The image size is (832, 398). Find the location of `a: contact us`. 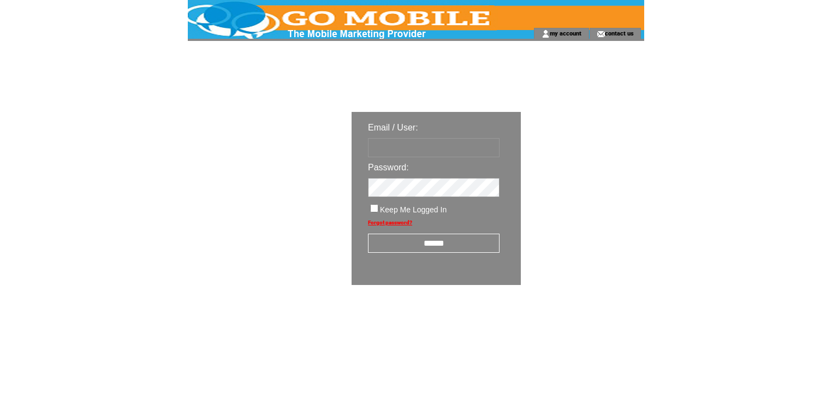

a: contact us is located at coordinates (619, 33).